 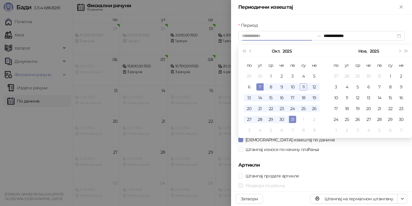 I want to click on td: 2025-10-05, so click(x=314, y=76).